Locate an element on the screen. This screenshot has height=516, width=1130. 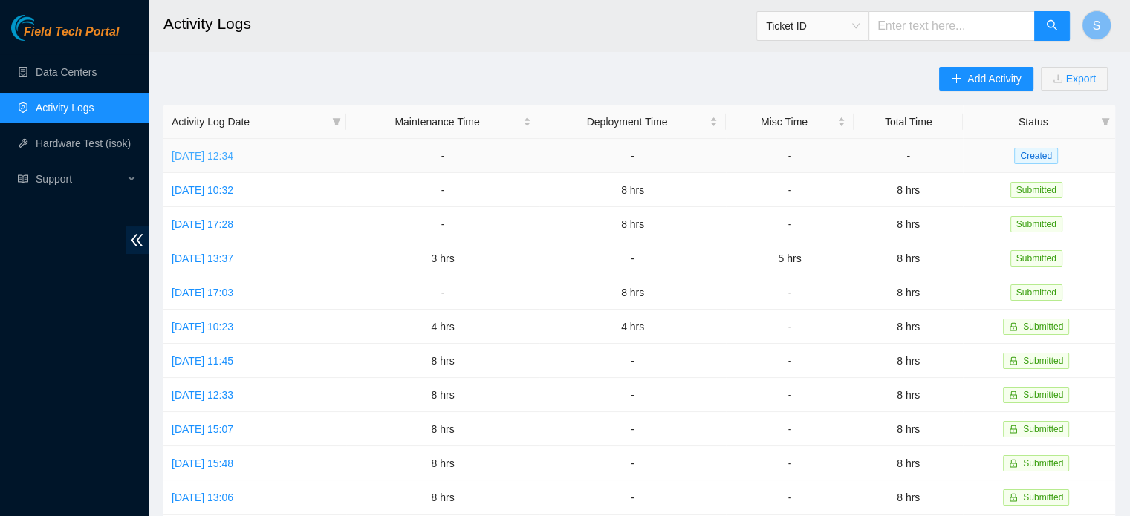
span: search is located at coordinates (1052, 26).